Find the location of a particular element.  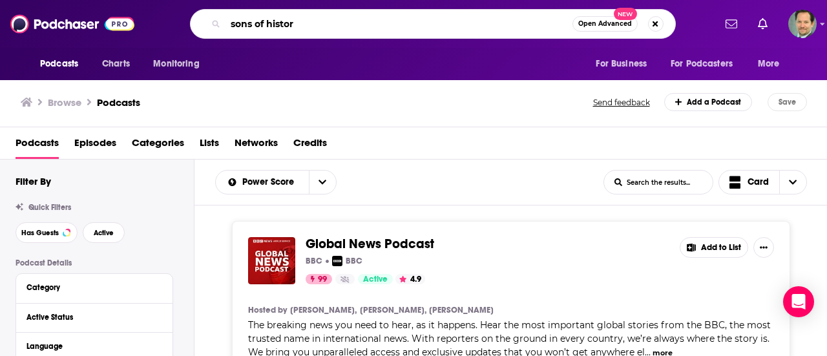

span: Lists is located at coordinates (209, 145).